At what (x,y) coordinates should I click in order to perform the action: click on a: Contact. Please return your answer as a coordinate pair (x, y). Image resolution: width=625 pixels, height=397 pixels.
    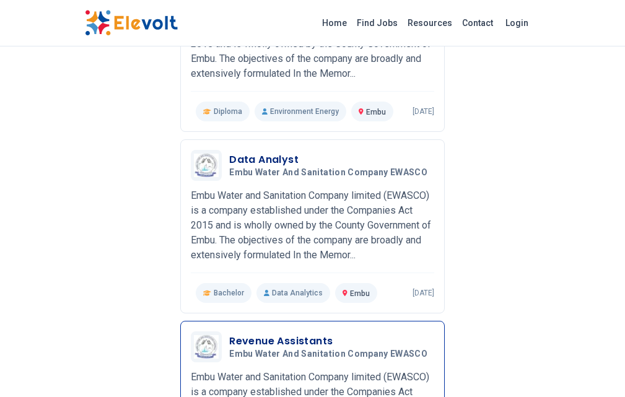
    Looking at the image, I should click on (478, 23).